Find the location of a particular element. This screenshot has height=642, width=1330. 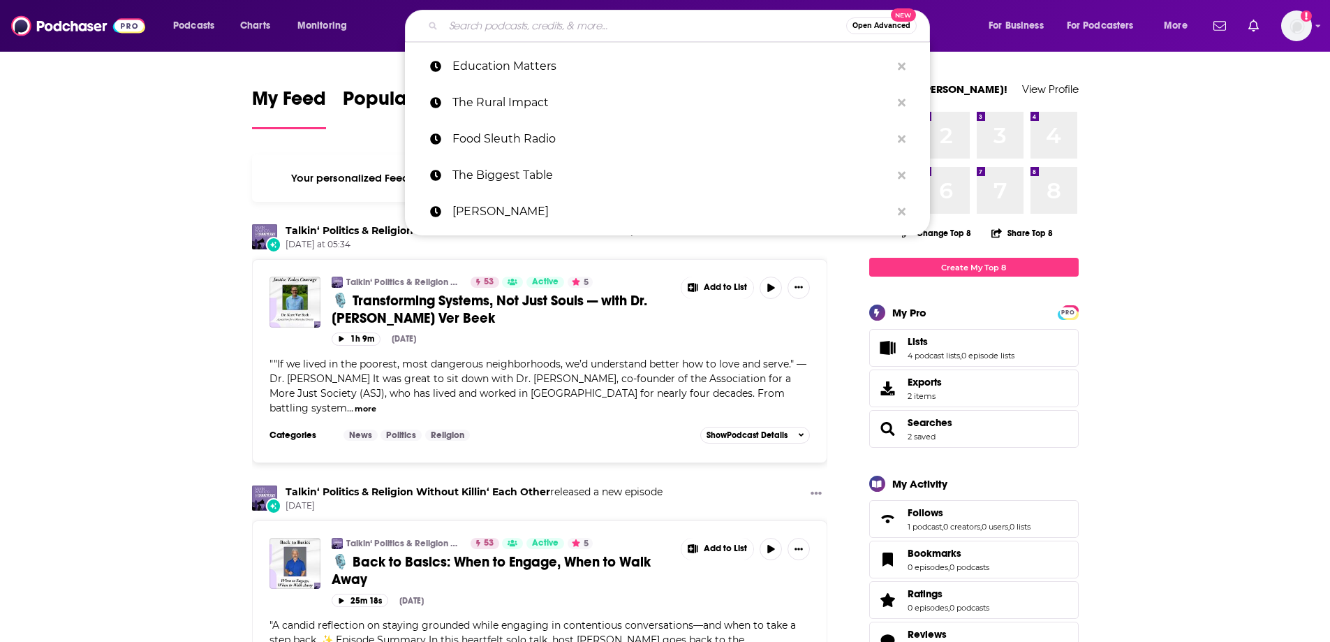

a: View Profile is located at coordinates (1050, 89).